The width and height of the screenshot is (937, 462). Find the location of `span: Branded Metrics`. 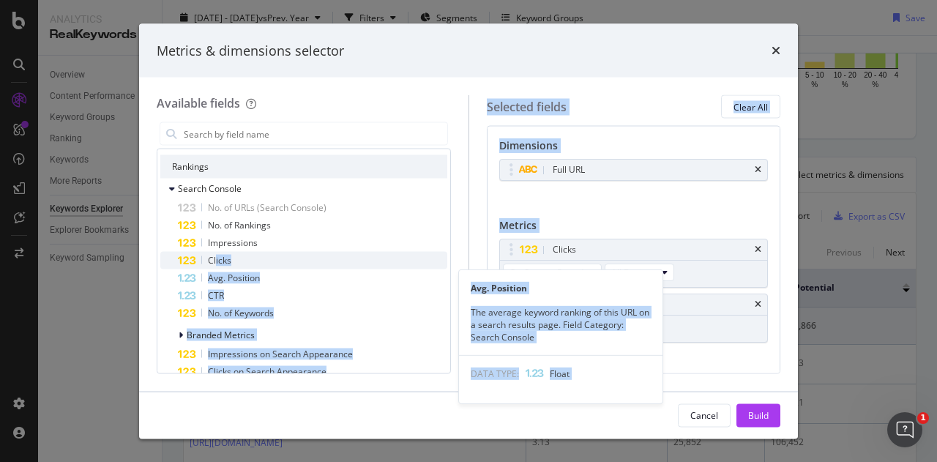

span: Branded Metrics is located at coordinates (220, 334).